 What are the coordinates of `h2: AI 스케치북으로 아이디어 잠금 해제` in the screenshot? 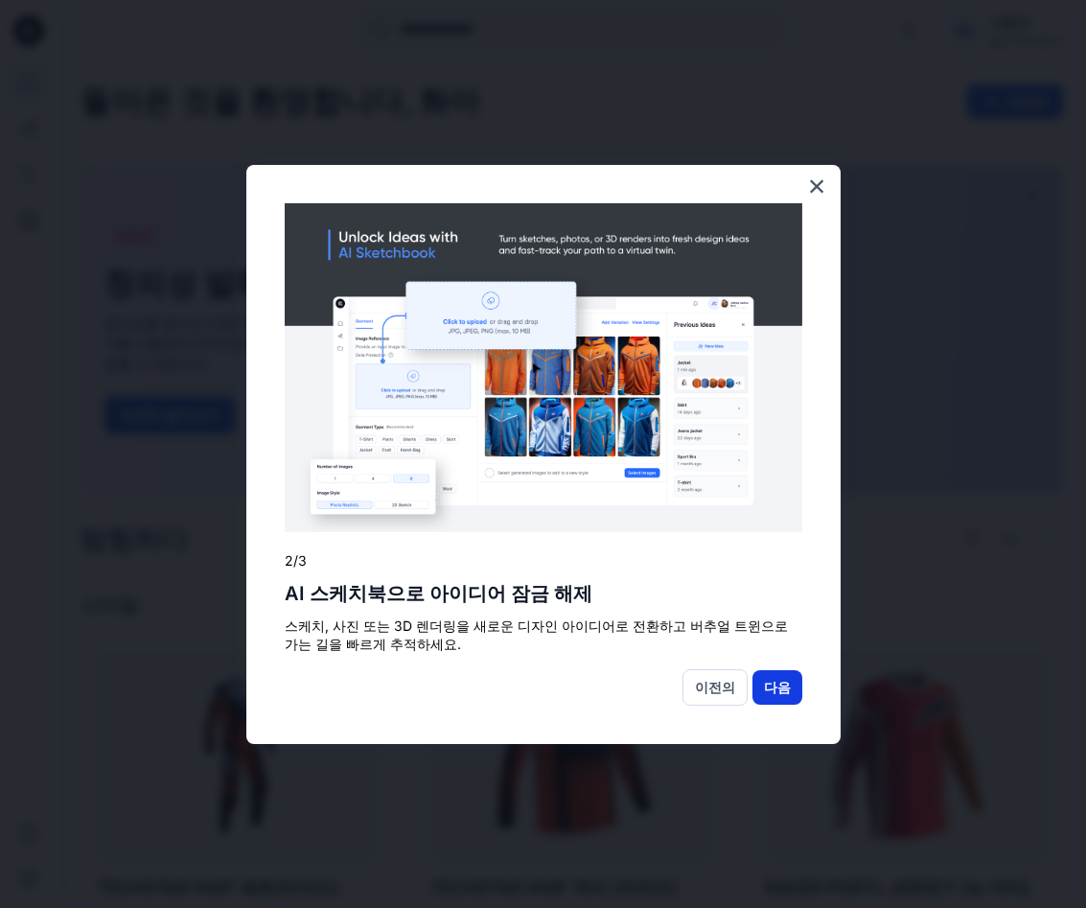 It's located at (544, 594).